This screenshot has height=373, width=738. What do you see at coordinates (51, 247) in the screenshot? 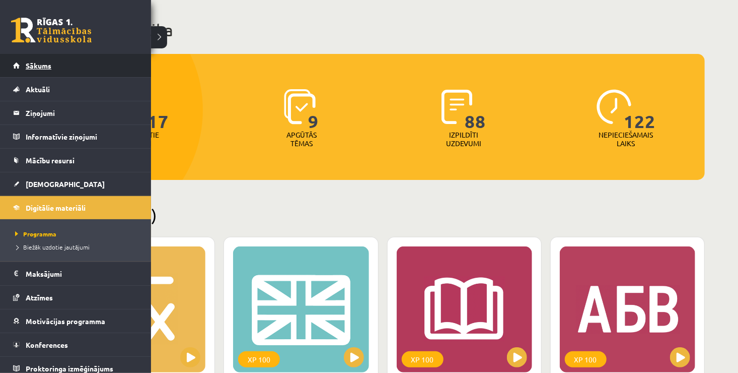
I see `span: Biežāk uzdotie jautājumi` at bounding box center [51, 247].